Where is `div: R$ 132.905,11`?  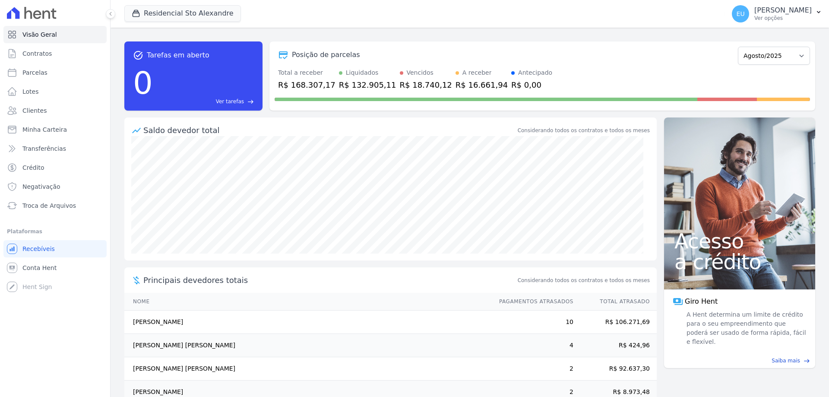 div: R$ 132.905,11 is located at coordinates (368, 85).